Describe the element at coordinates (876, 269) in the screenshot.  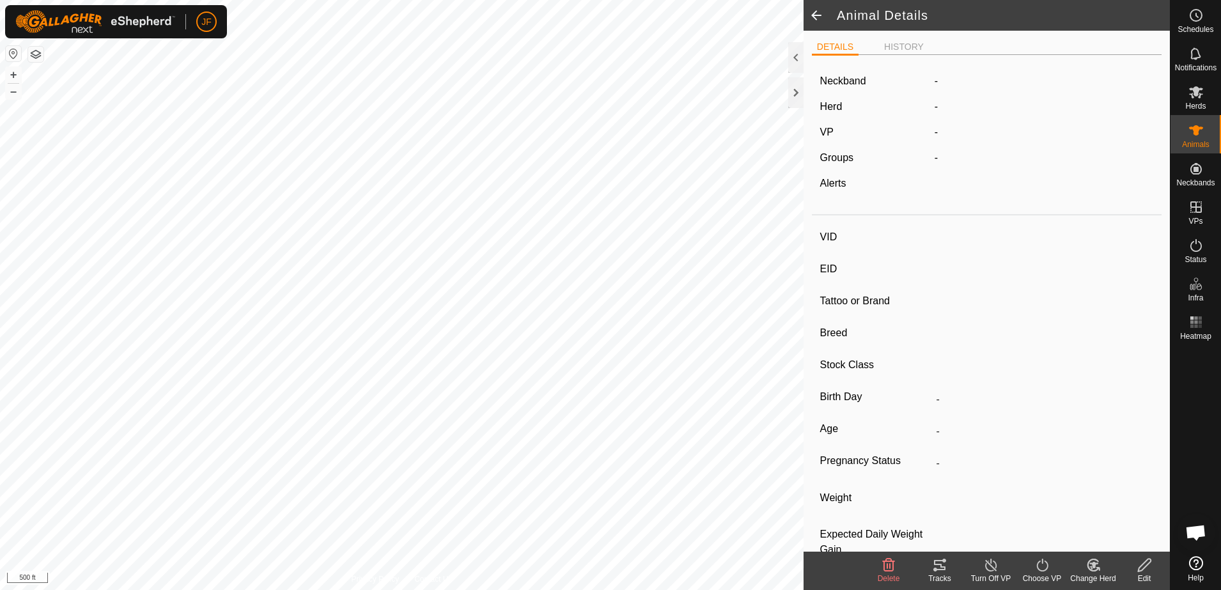
I see `label: EID` at that location.